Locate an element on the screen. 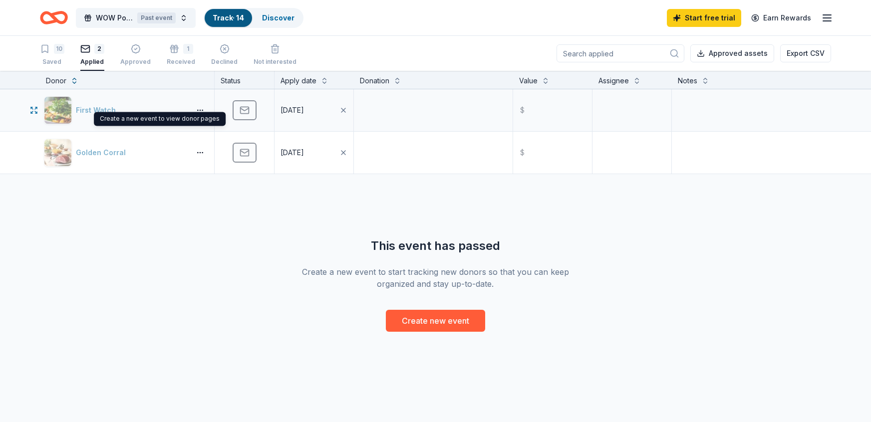 The width and height of the screenshot is (871, 422). div: Past event is located at coordinates (156, 18).